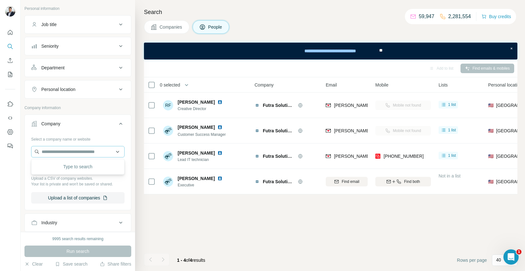  Describe the element at coordinates (78, 184) in the screenshot. I see `p: Your list is private and won't be saved or shared.` at that location.